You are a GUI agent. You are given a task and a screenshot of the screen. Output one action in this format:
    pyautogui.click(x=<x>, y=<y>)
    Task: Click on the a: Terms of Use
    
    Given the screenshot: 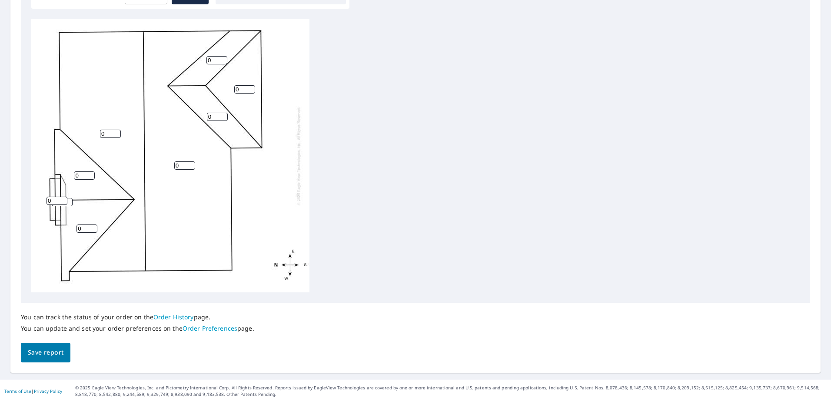 What is the action you would take?
    pyautogui.click(x=18, y=391)
    